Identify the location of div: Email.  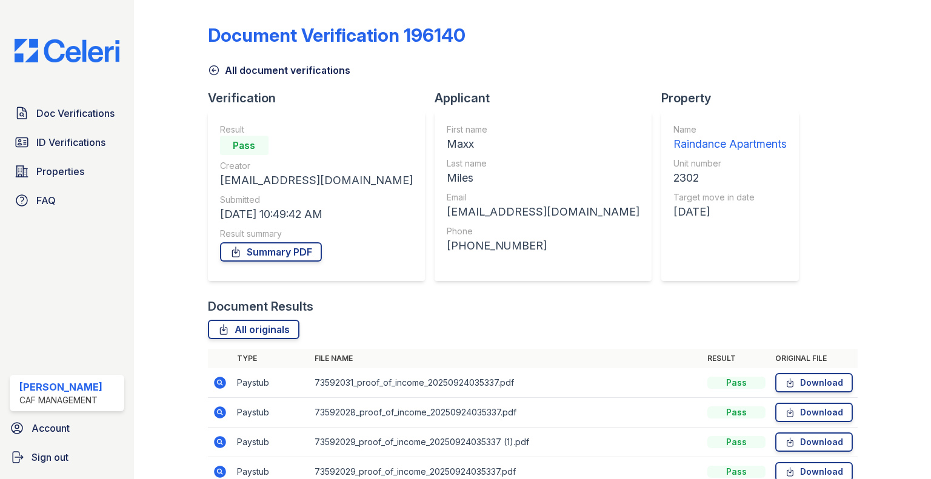
(543, 198).